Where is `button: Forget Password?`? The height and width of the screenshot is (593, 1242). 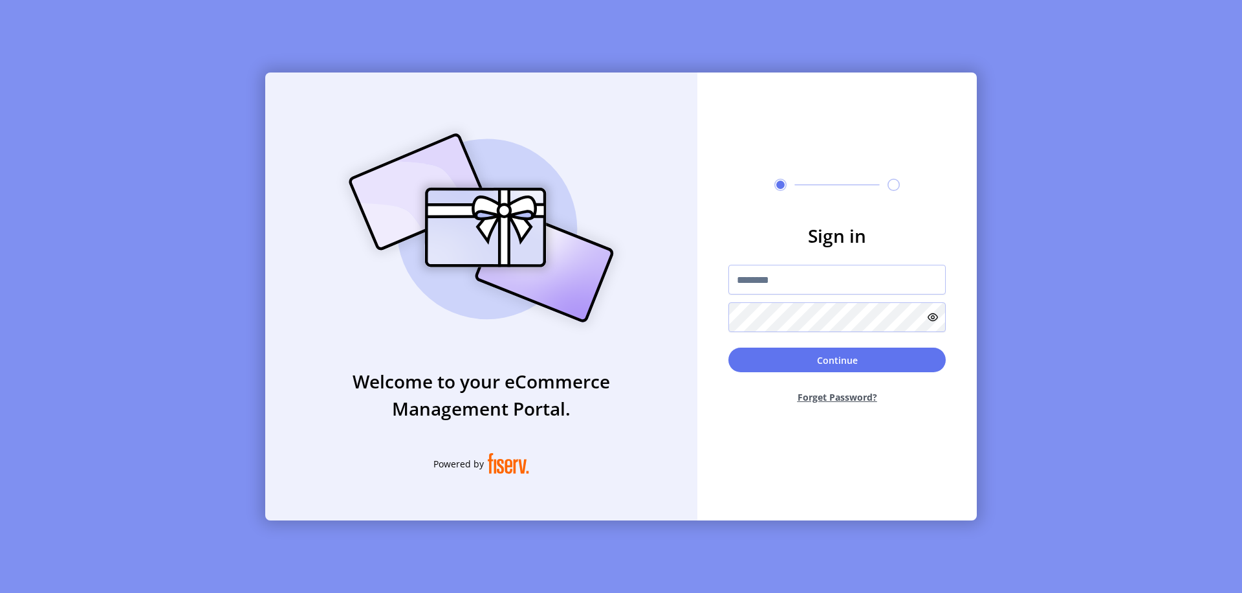
button: Forget Password? is located at coordinates (837, 397).